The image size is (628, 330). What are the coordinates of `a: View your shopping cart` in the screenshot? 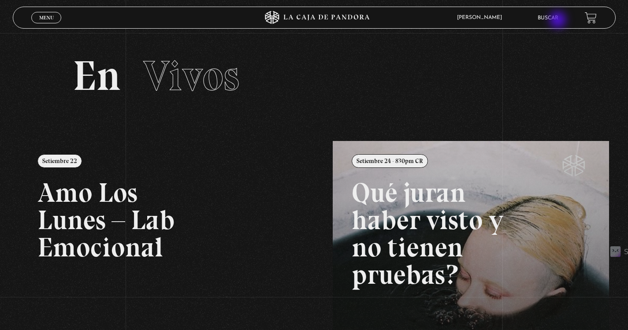 It's located at (591, 17).